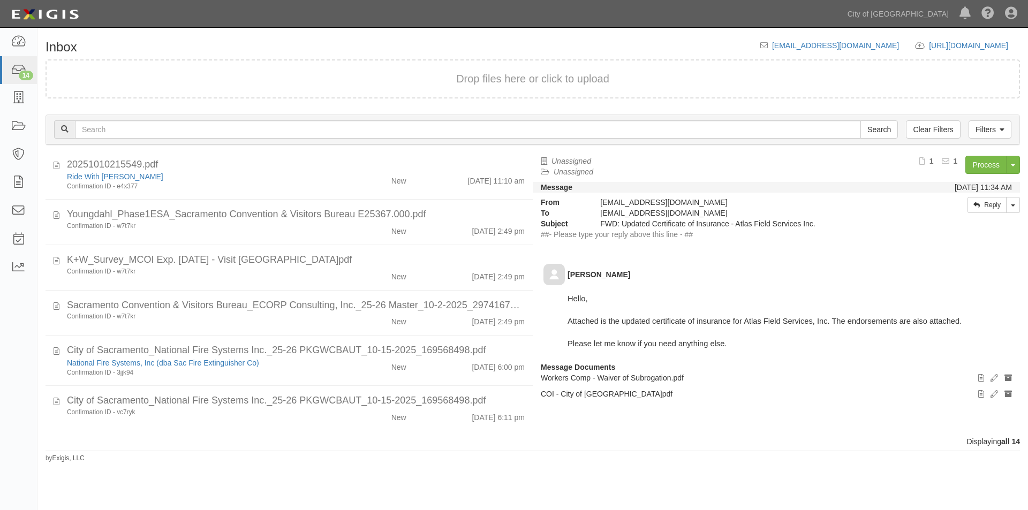 This screenshot has height=510, width=1028. Describe the element at coordinates (765, 299) in the screenshot. I see `p: Hello,` at that location.